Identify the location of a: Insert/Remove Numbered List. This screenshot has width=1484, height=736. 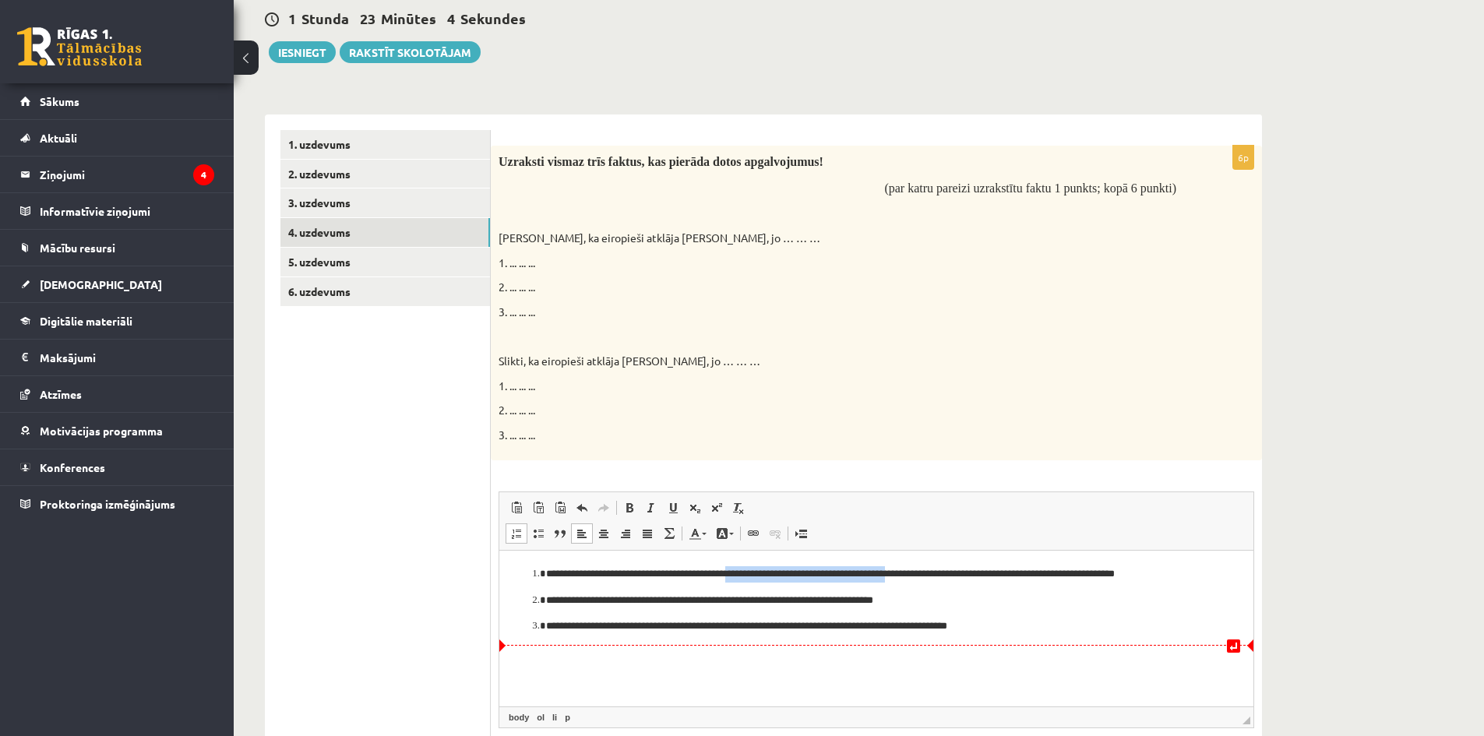
(517, 534).